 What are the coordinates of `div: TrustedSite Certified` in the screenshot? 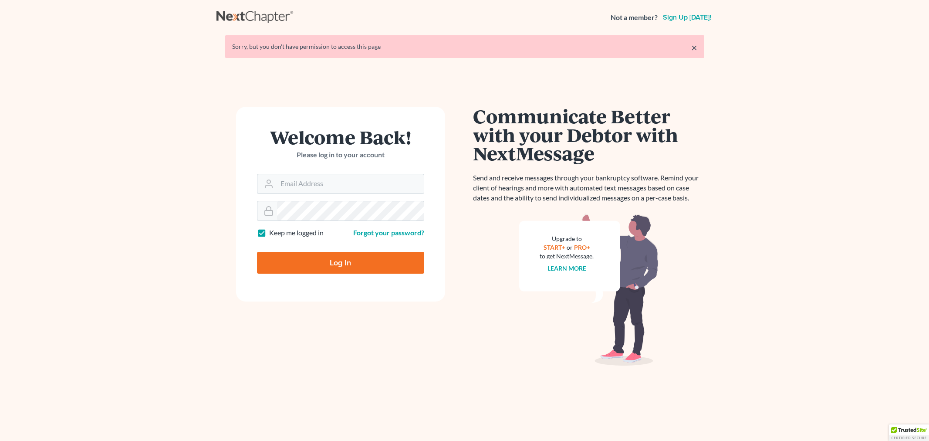 It's located at (909, 433).